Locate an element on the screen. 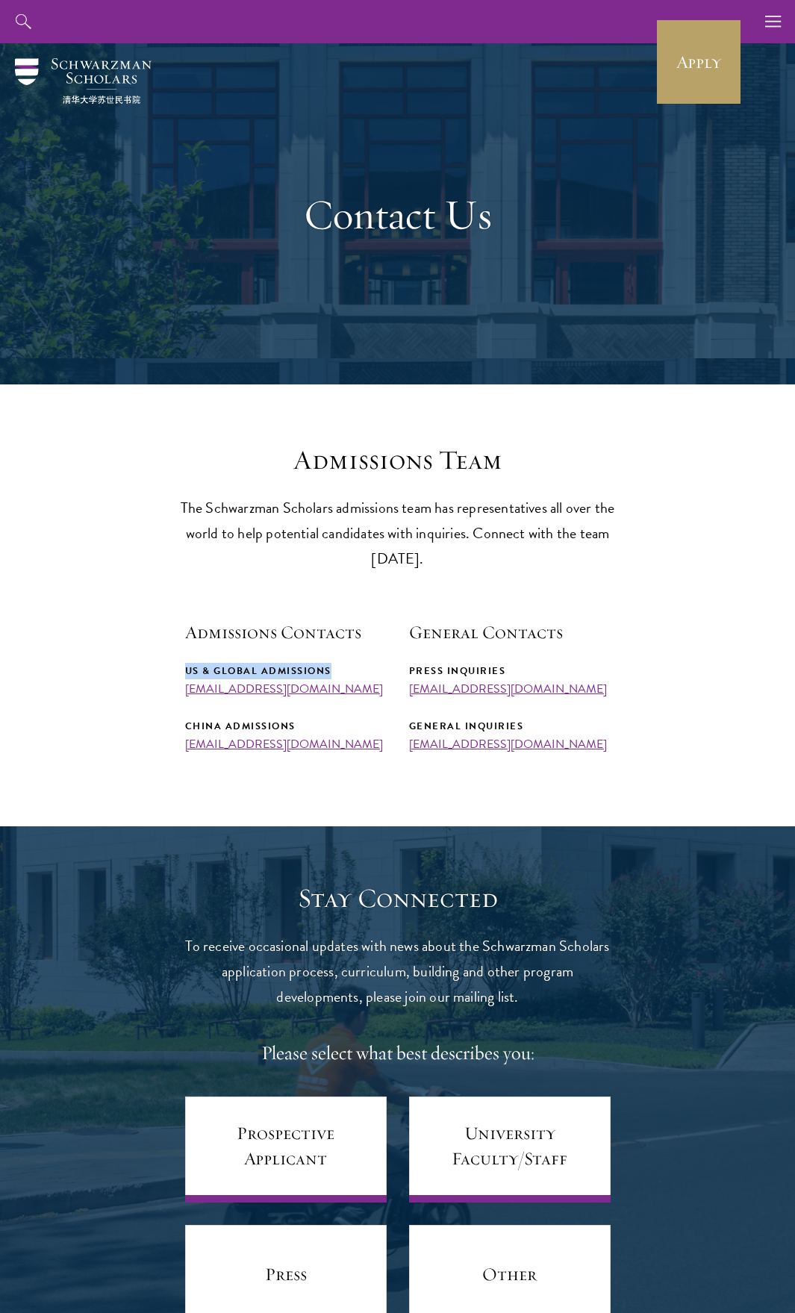 The width and height of the screenshot is (795, 1313). h4: Please select what best describes you: is located at coordinates (398, 1053).